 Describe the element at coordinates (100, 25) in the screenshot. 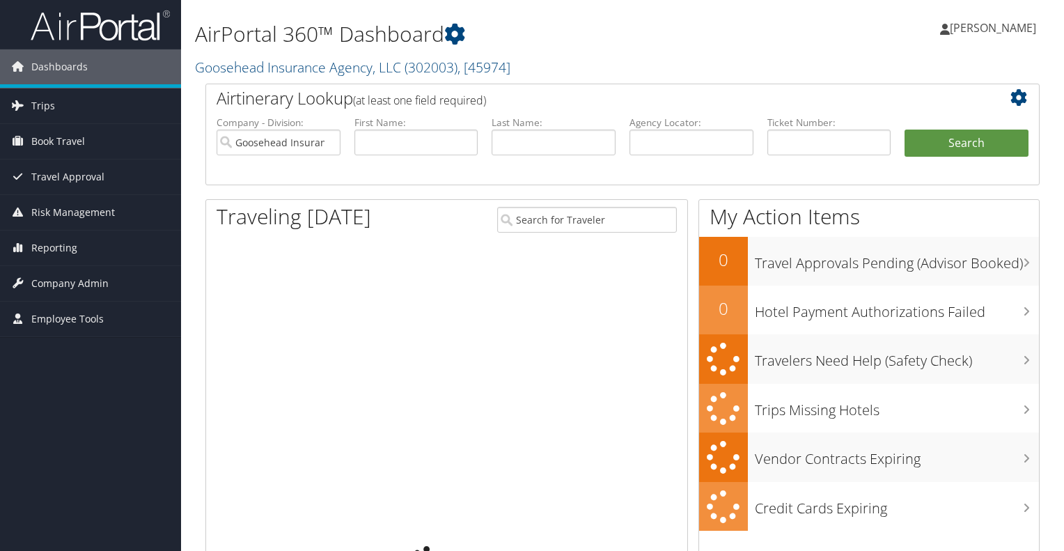

I see `img: airportal-logo.png` at that location.